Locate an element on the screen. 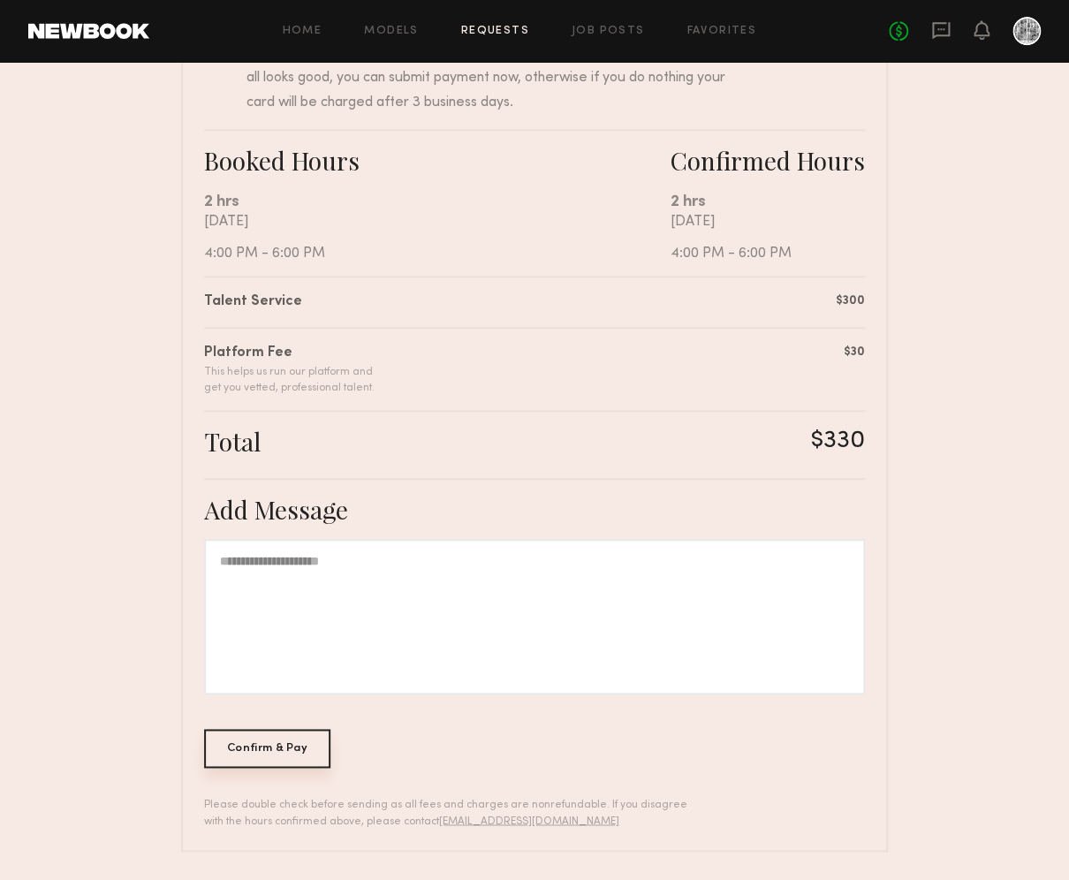 The image size is (1069, 880). div: Add Message is located at coordinates (534, 509).